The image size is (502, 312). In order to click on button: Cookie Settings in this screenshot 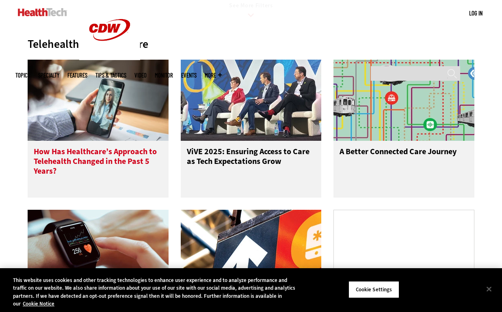, I will do `click(374, 290)`.